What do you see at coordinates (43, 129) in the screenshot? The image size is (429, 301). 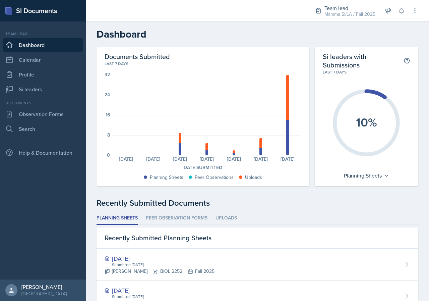 I see `a: Search` at bounding box center [43, 129].